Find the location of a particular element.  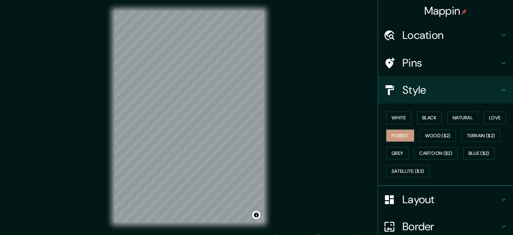

h4: Mappin is located at coordinates (446, 11).